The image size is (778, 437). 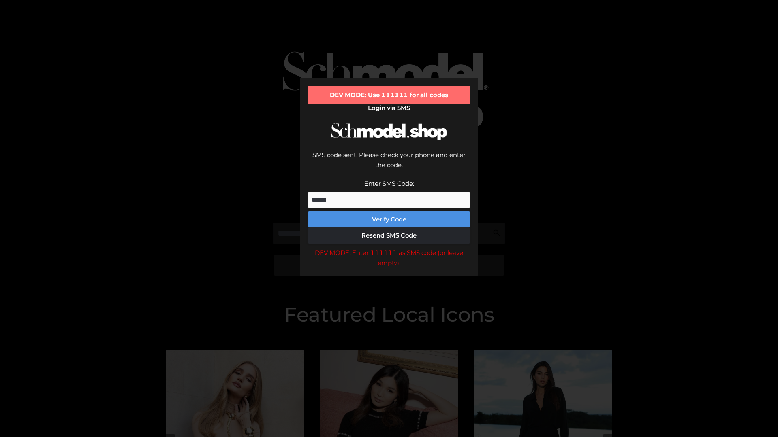 I want to click on h2: Login via SMS, so click(x=389, y=108).